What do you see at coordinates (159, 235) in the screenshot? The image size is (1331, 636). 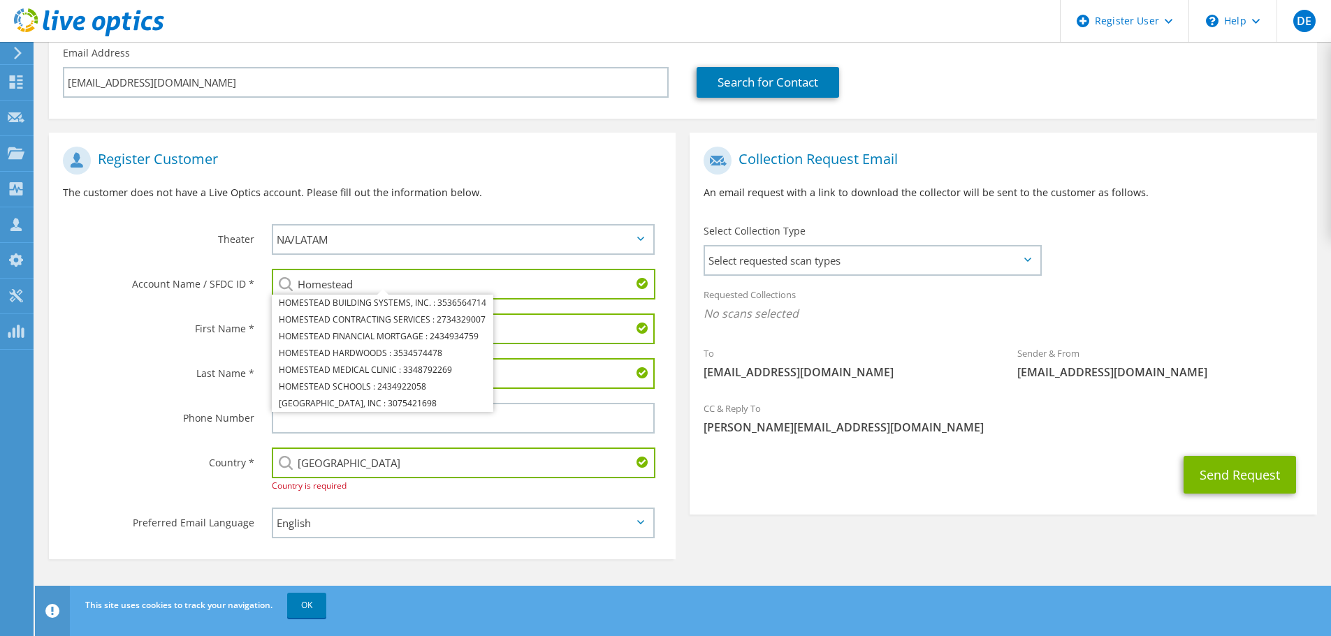 I see `label: Theater` at bounding box center [159, 235].